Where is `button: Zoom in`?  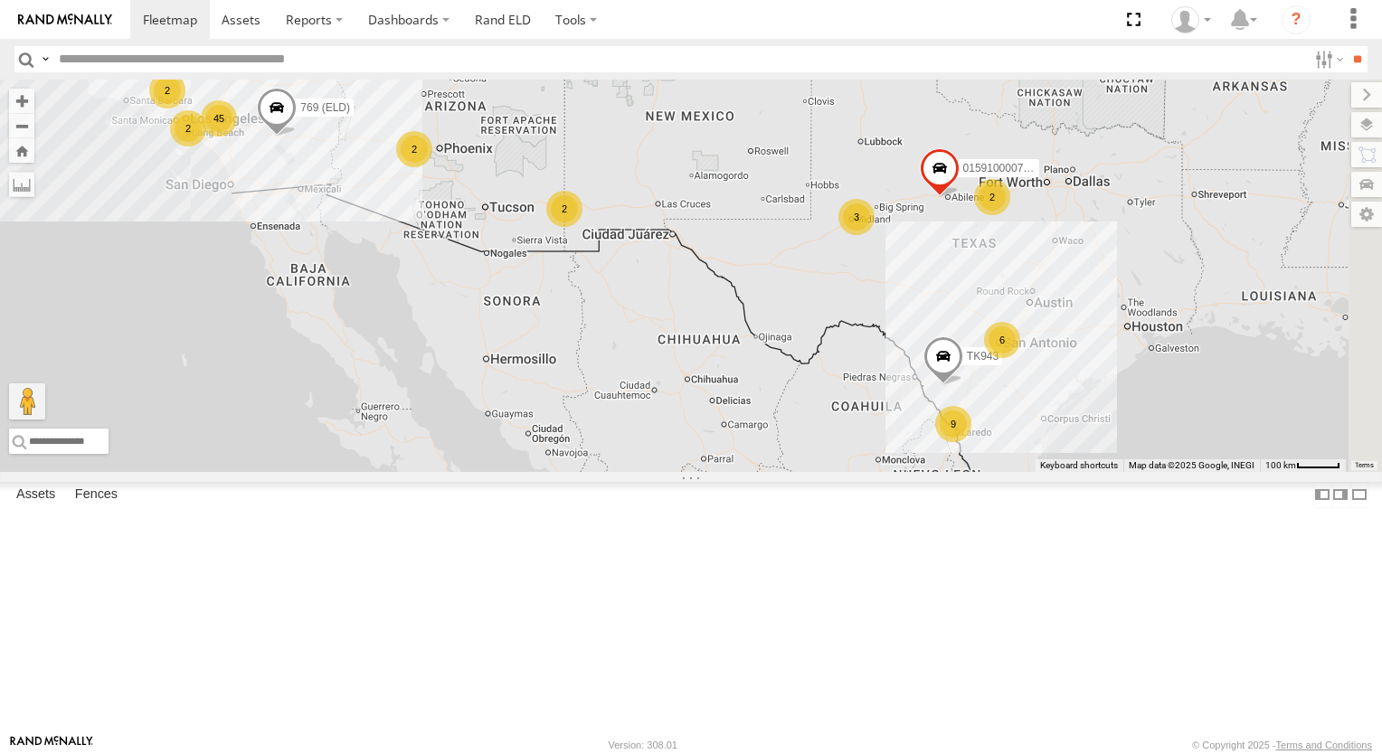 button: Zoom in is located at coordinates (22, 100).